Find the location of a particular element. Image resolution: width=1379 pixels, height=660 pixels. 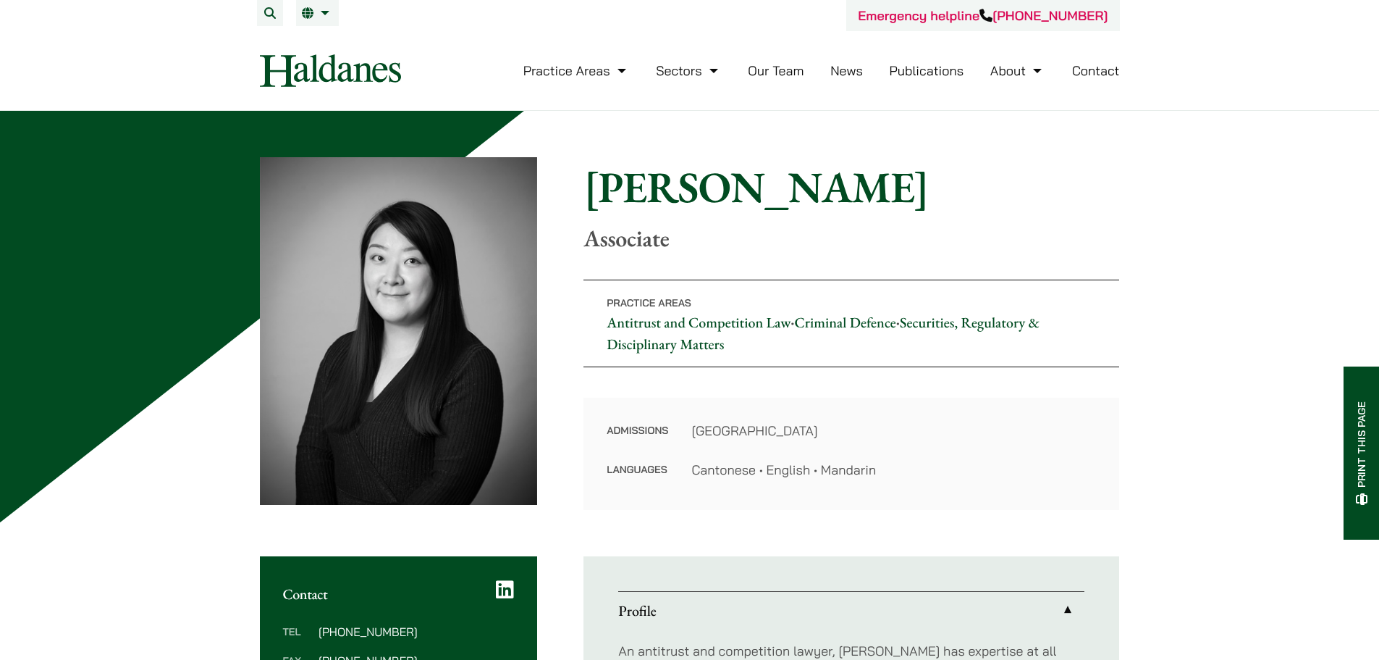

a: Our Team is located at coordinates (775, 70).